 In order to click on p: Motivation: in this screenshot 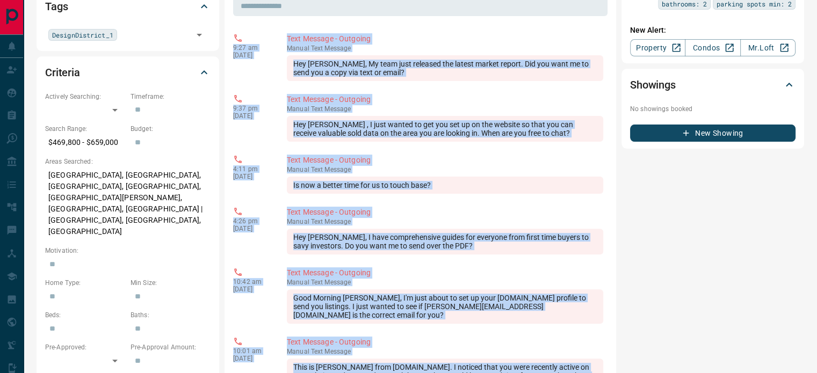, I will do `click(128, 251)`.